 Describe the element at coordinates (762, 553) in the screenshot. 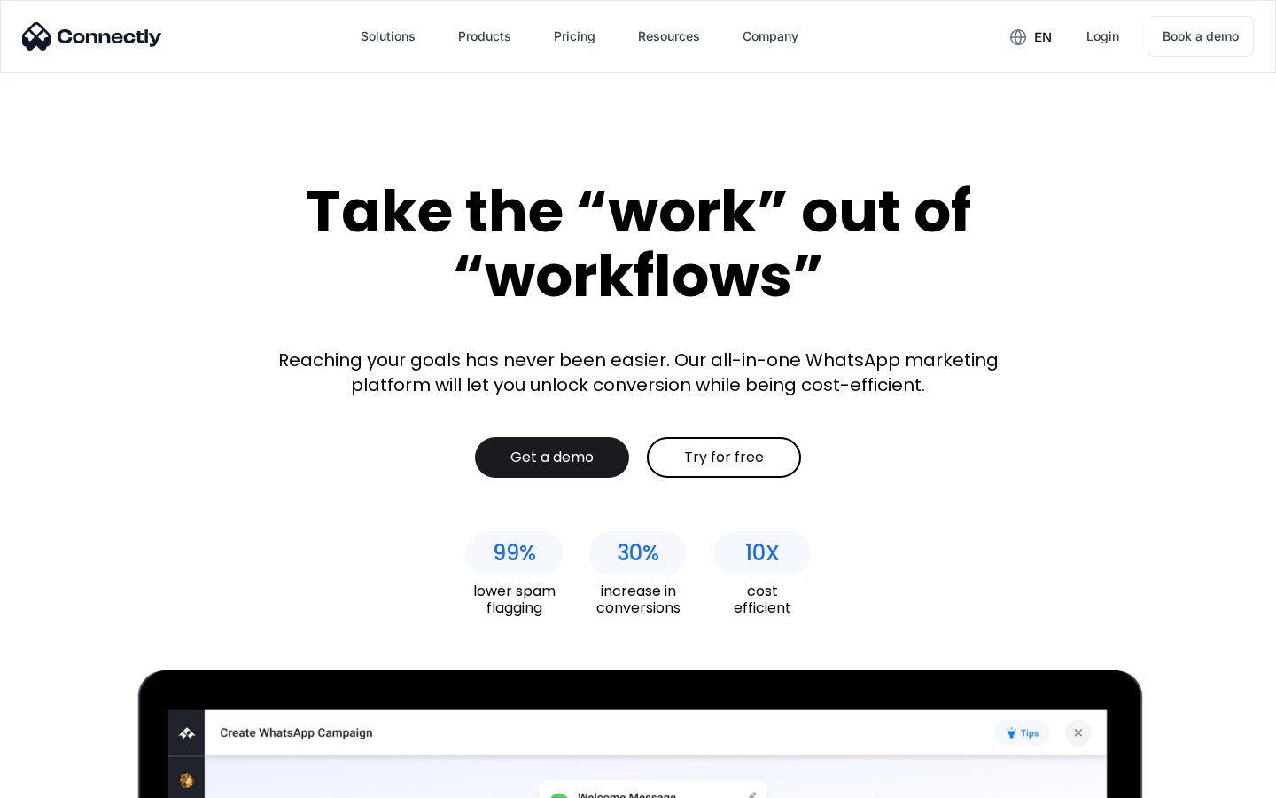

I see `div: 10X` at that location.